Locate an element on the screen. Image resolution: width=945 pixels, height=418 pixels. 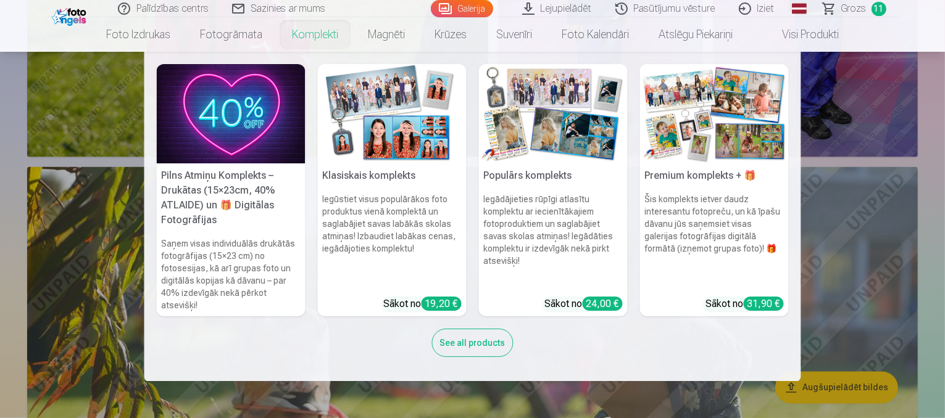
h5: Klasiskais komplekts is located at coordinates (392, 176).